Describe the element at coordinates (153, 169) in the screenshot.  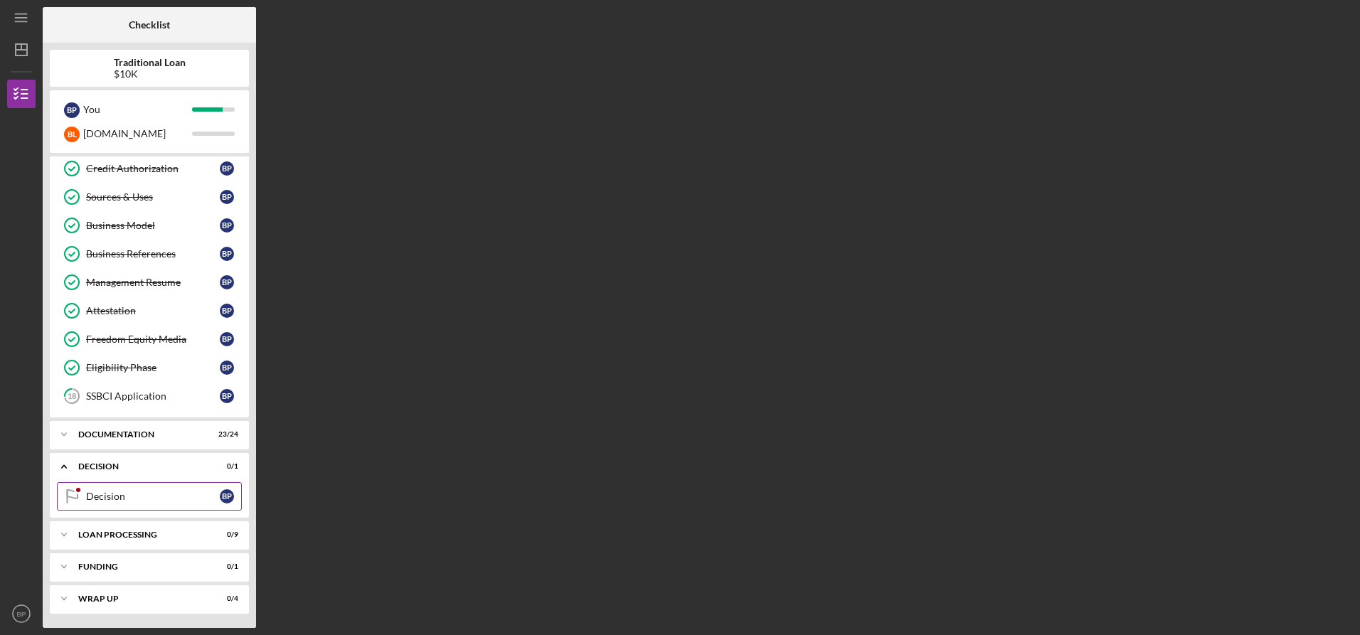
I see `div: Credit Authorization` at that location.